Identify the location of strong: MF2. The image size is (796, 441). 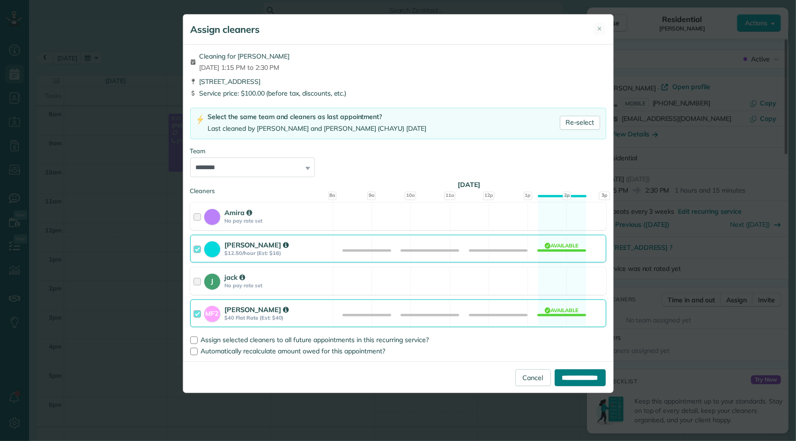
(212, 312).